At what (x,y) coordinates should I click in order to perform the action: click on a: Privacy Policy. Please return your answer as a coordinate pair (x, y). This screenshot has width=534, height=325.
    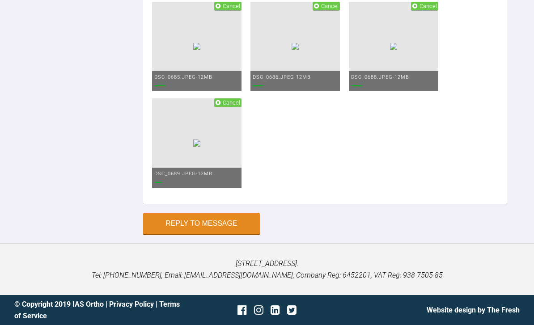
    Looking at the image, I should click on (131, 304).